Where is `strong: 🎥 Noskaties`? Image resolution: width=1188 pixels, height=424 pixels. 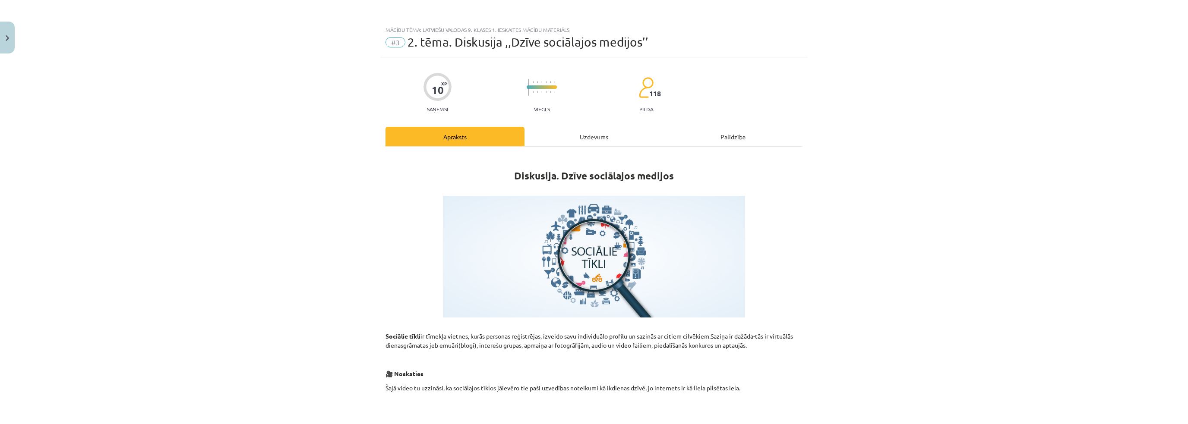
strong: 🎥 Noskaties is located at coordinates (405, 374).